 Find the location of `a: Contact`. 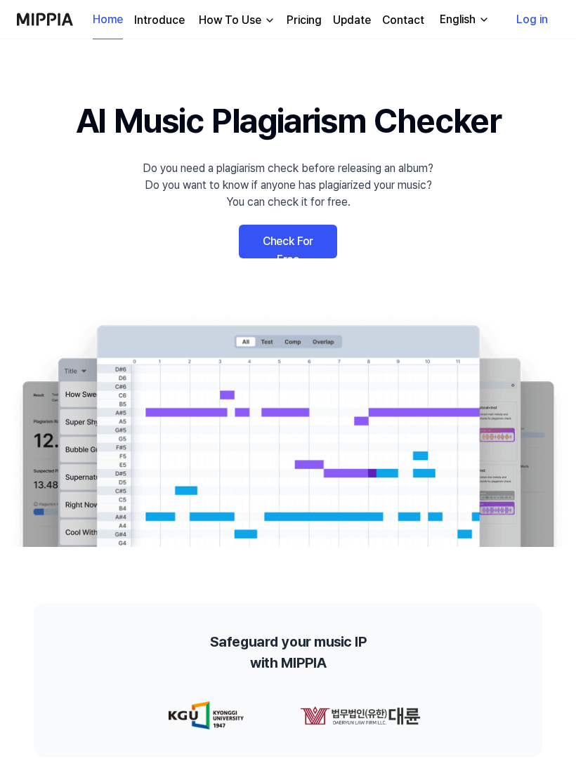

a: Contact is located at coordinates (403, 20).